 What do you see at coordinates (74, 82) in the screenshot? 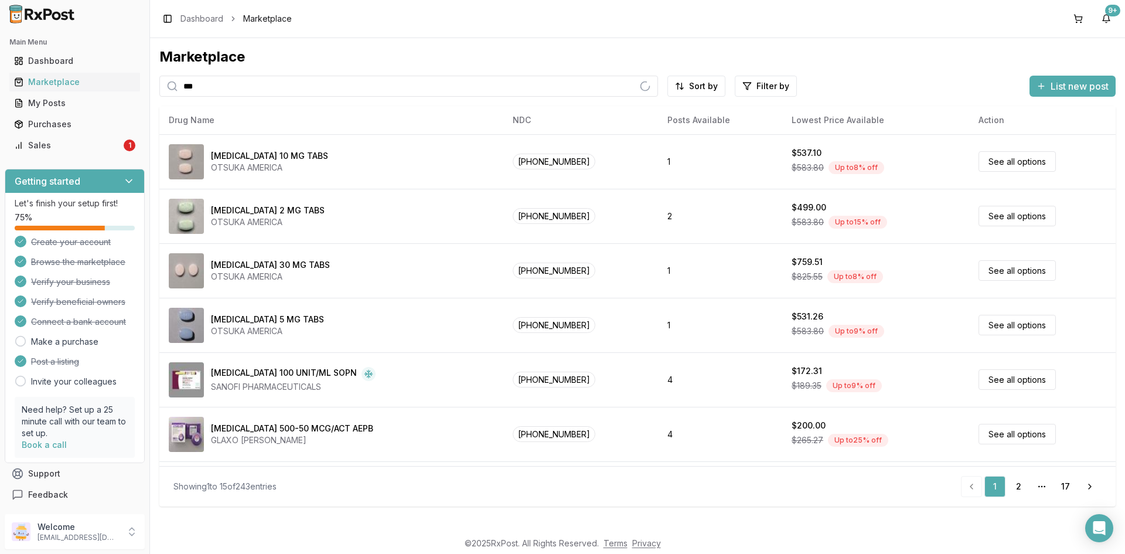
I see `button: Marketplace` at bounding box center [74, 82].